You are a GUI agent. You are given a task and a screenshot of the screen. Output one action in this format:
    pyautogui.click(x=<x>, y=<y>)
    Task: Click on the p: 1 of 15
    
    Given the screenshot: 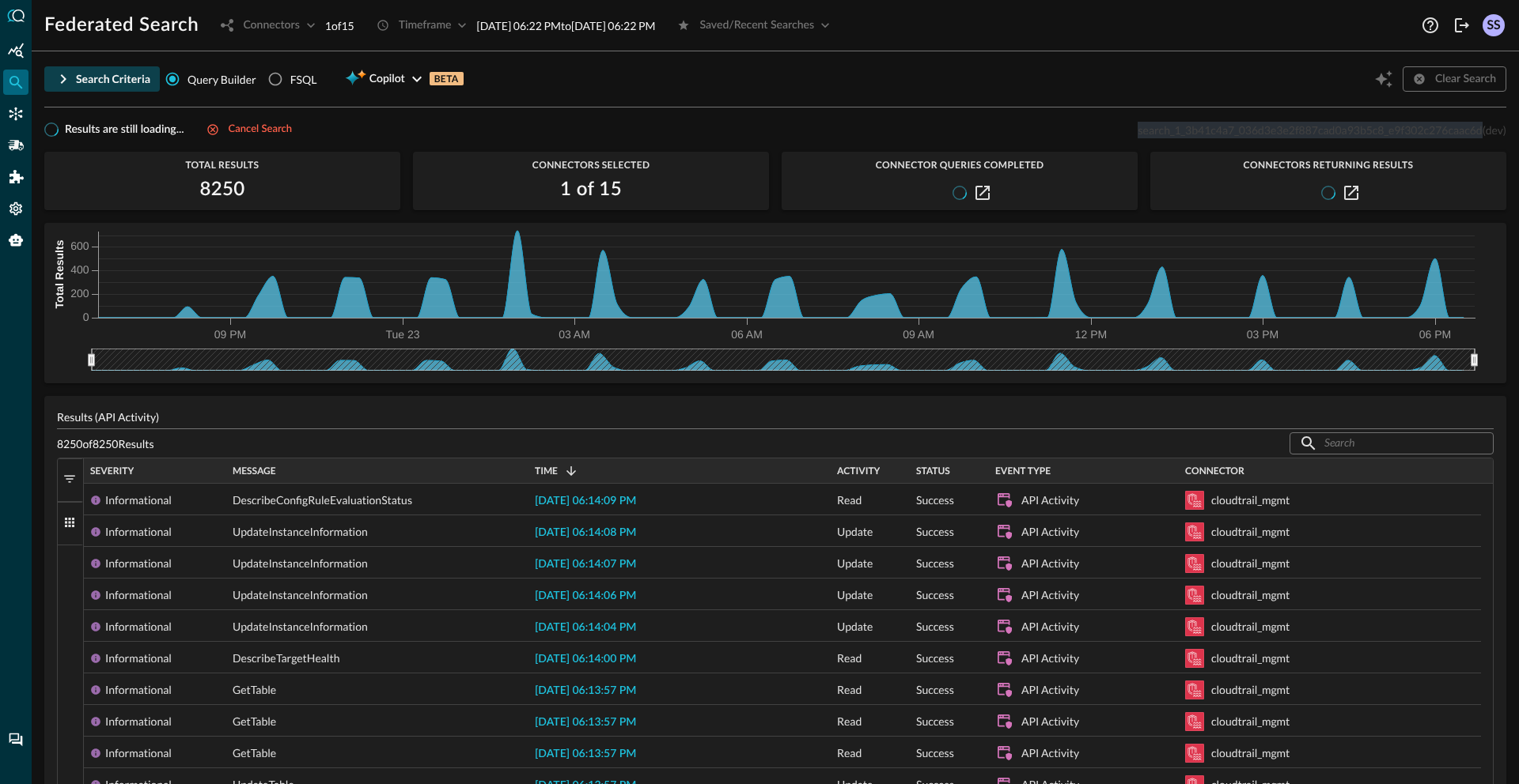 What is the action you would take?
    pyautogui.click(x=339, y=25)
    